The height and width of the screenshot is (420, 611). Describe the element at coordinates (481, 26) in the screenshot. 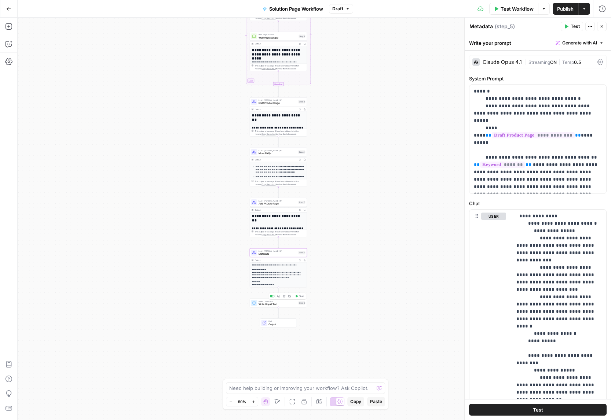

I see `textarea: Metadata` at that location.